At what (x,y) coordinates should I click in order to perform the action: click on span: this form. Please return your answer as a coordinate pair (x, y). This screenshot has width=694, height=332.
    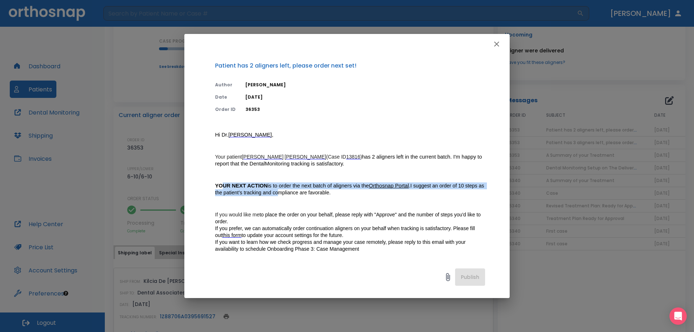
    Looking at the image, I should click on (232, 235).